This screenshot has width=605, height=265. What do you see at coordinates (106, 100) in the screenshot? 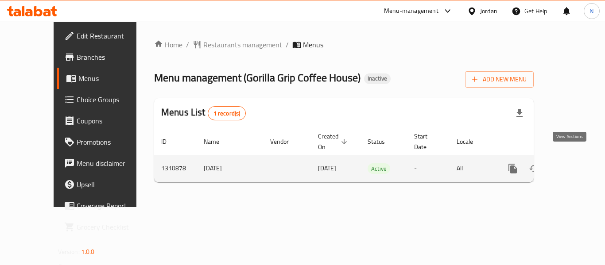
I see `a: Choice Groups` at bounding box center [106, 100].